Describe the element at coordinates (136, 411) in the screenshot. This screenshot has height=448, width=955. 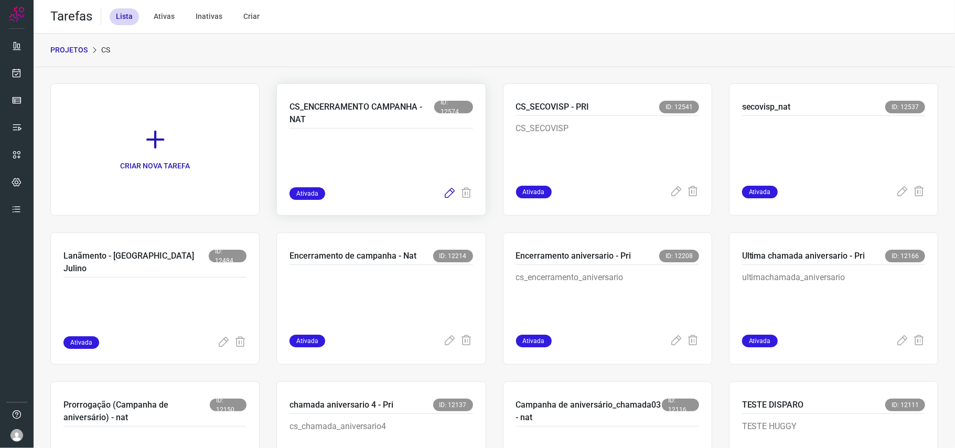
I see `p: Prorrogação (Campanha de aniversário) - nat` at that location.